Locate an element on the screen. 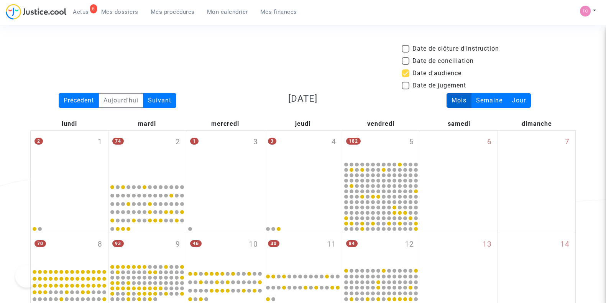 The width and height of the screenshot is (606, 303). div: dimanche septembre 14 is located at coordinates (537, 268).